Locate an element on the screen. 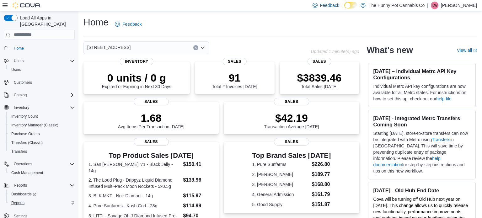 This screenshot has height=218, width=482. button: Transfers (Classic) is located at coordinates (42, 143).